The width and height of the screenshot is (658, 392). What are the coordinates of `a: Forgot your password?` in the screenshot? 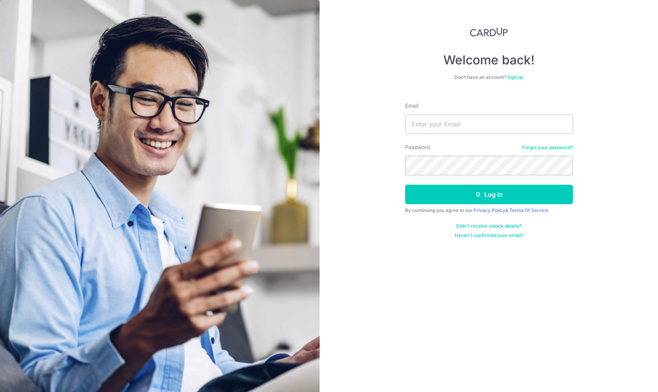 It's located at (547, 147).